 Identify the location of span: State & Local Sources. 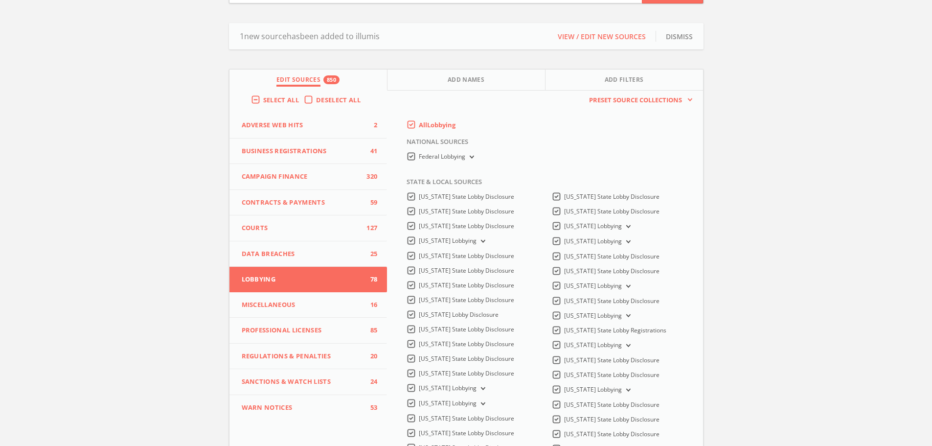
(440, 184).